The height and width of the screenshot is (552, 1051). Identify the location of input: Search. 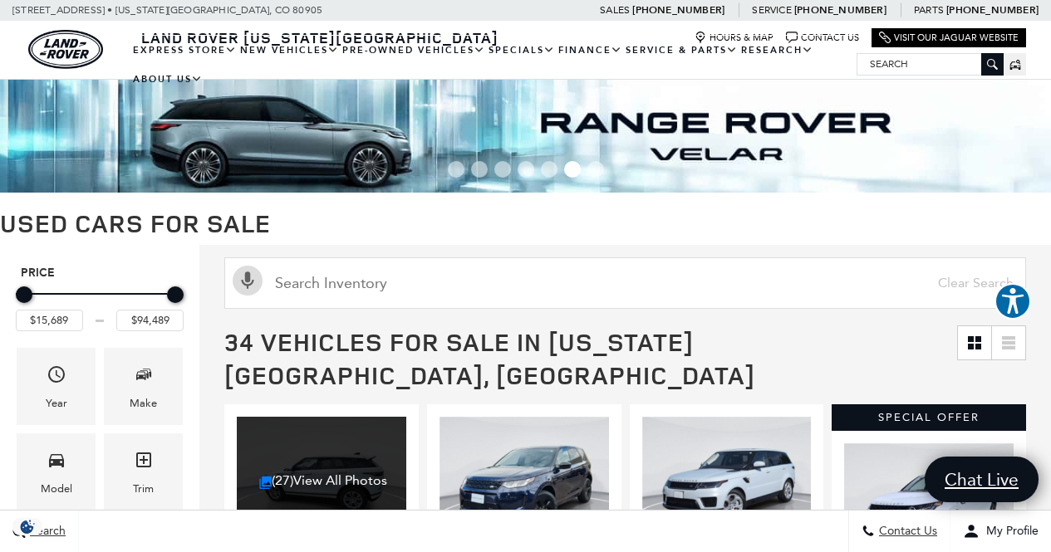
(930, 64).